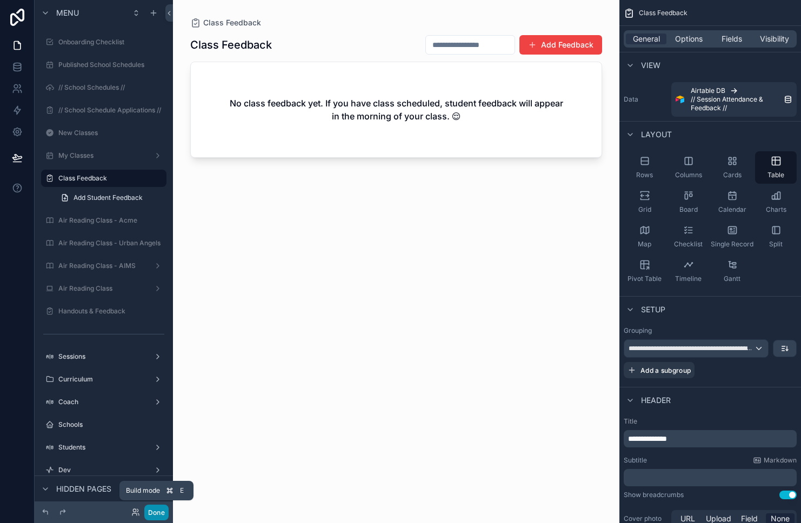 The image size is (801, 523). I want to click on a: Schools, so click(104, 425).